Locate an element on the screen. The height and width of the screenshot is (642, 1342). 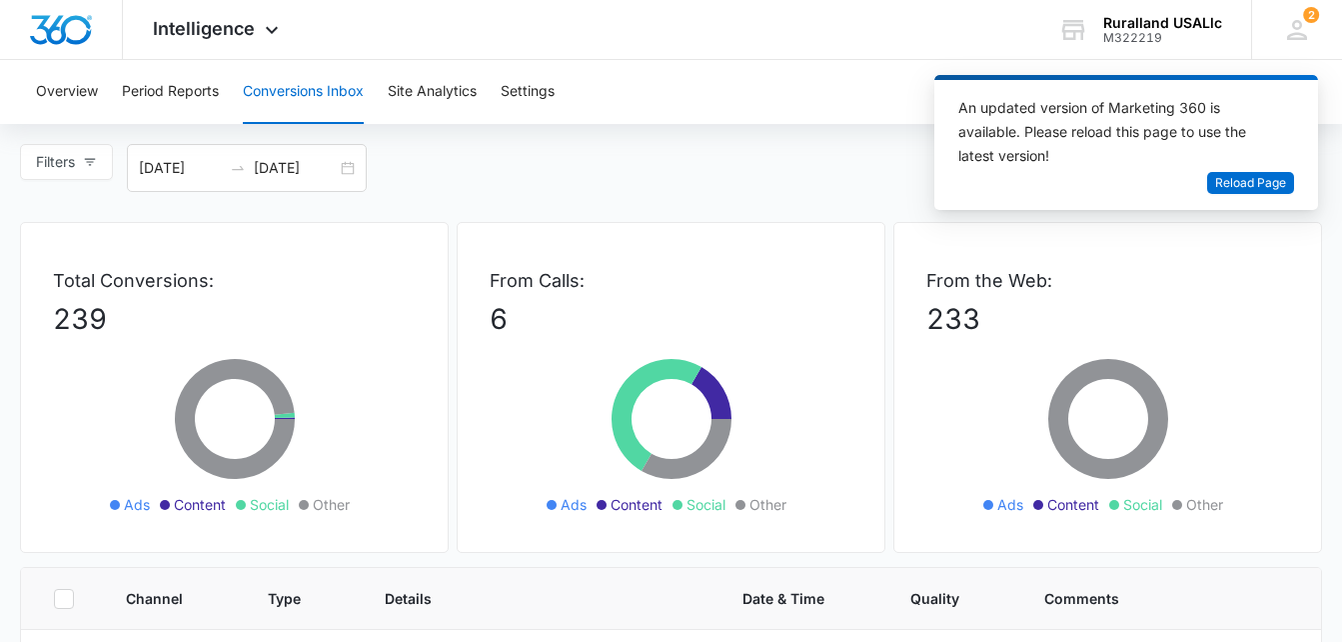
span: Filters is located at coordinates (55, 162).